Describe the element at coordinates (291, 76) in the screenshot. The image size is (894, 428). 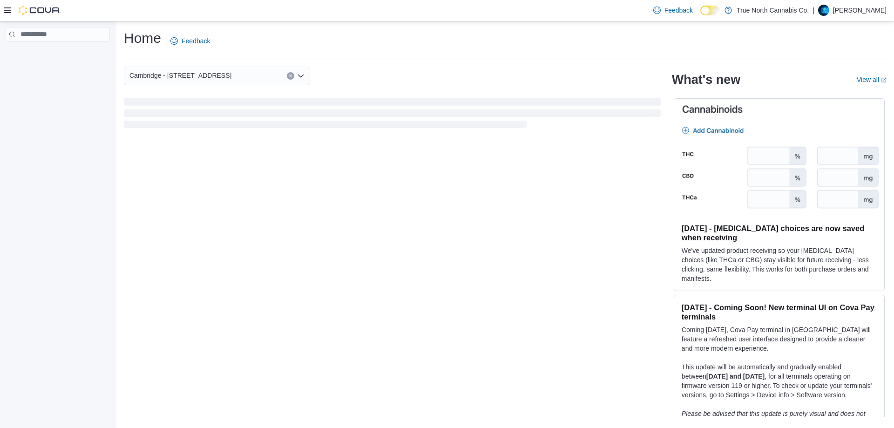
I see `button: Clear input` at that location.